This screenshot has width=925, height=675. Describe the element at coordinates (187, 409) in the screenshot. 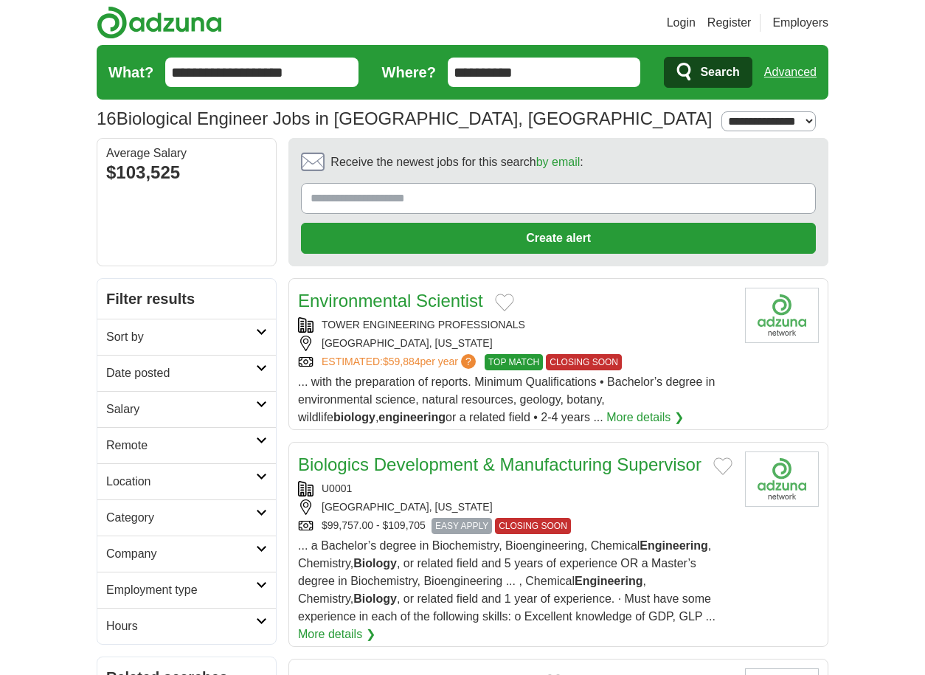

I see `a: Salary` at that location.